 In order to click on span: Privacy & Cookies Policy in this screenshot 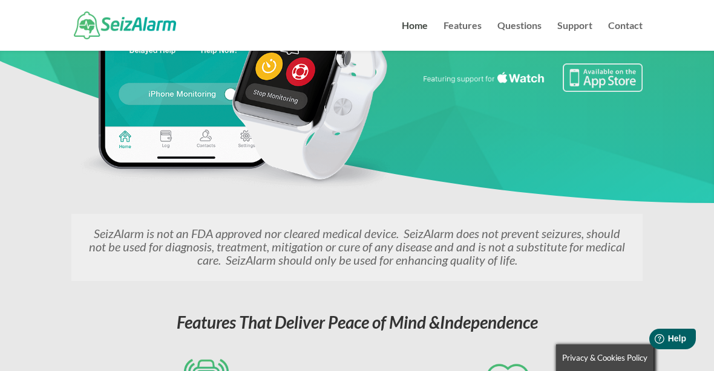, I will do `click(604, 358)`.